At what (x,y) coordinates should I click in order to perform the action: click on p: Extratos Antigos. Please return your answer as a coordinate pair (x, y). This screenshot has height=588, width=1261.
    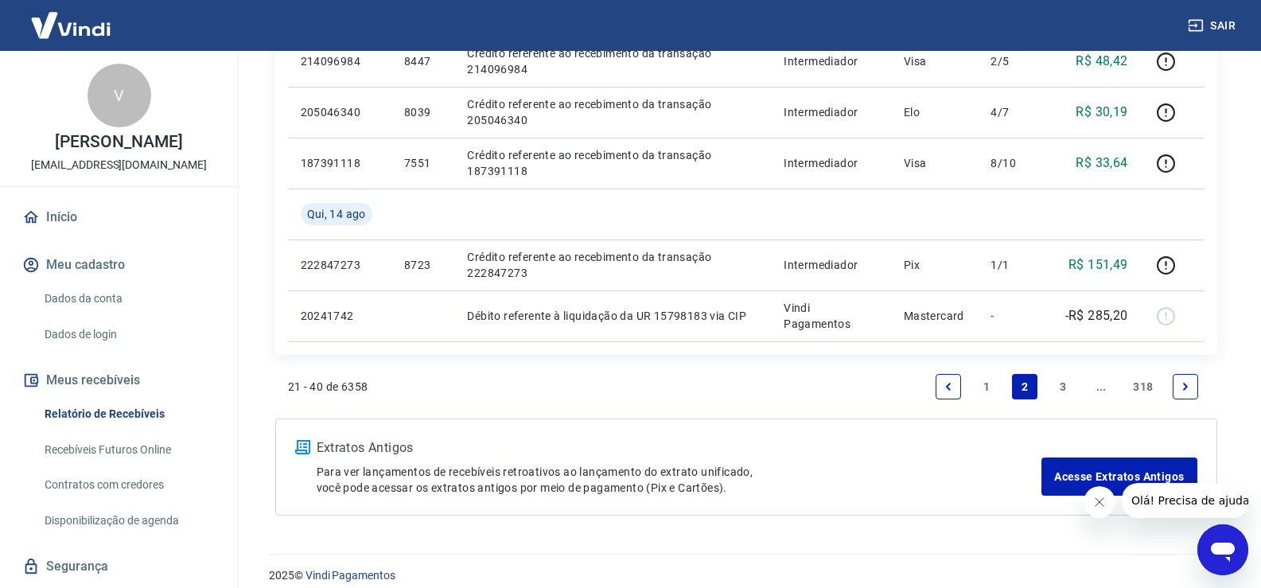
    Looking at the image, I should click on (679, 448).